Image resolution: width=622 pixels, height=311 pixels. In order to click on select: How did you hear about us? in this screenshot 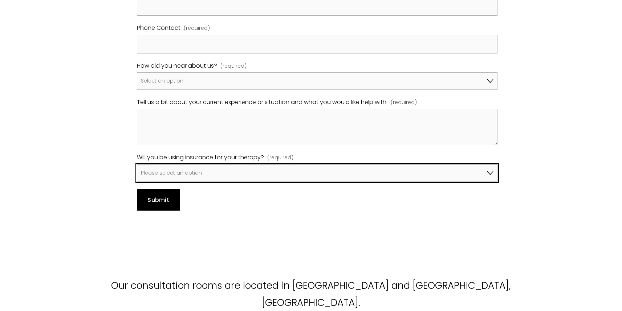, I will do `click(317, 81)`.